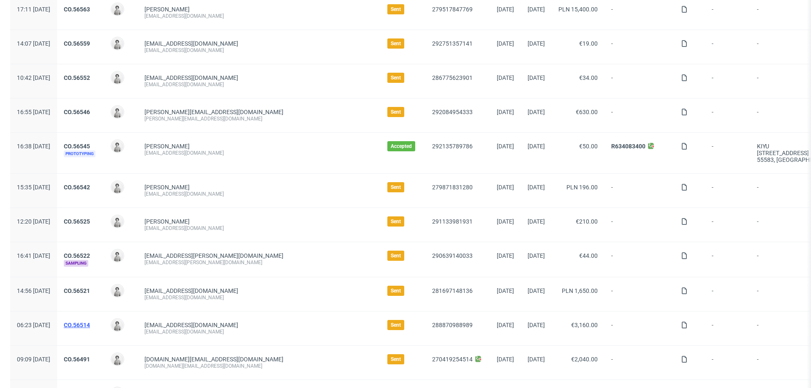 The width and height of the screenshot is (811, 388). What do you see at coordinates (585, 325) in the screenshot?
I see `span: €3,160.00` at bounding box center [585, 325].